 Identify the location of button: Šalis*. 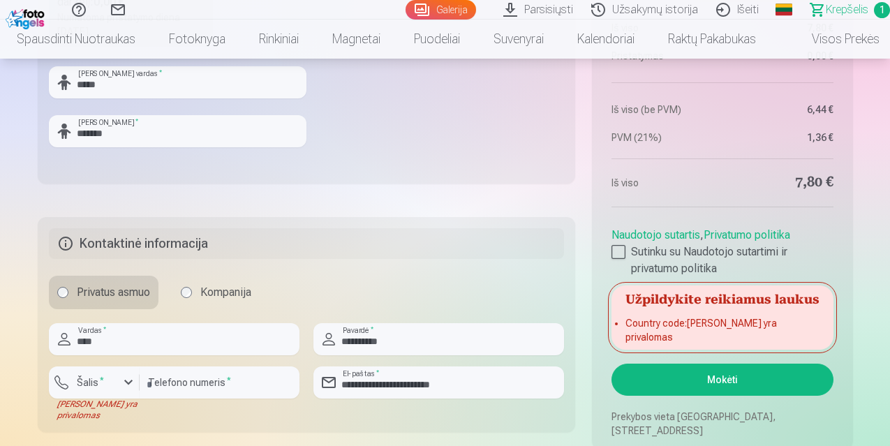
(94, 383).